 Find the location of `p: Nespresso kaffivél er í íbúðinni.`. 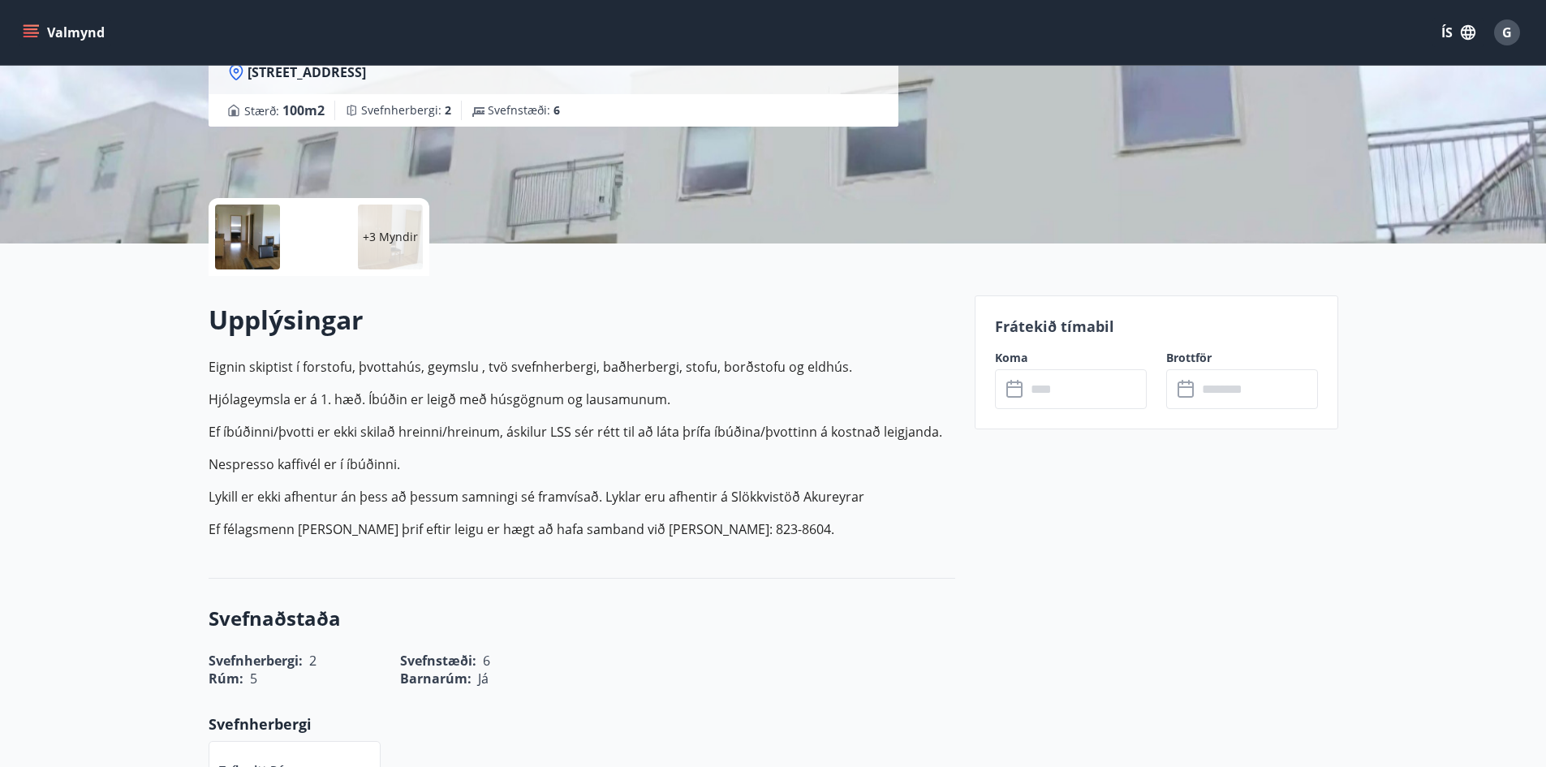

p: Nespresso kaffivél er í íbúðinni. is located at coordinates (582, 464).